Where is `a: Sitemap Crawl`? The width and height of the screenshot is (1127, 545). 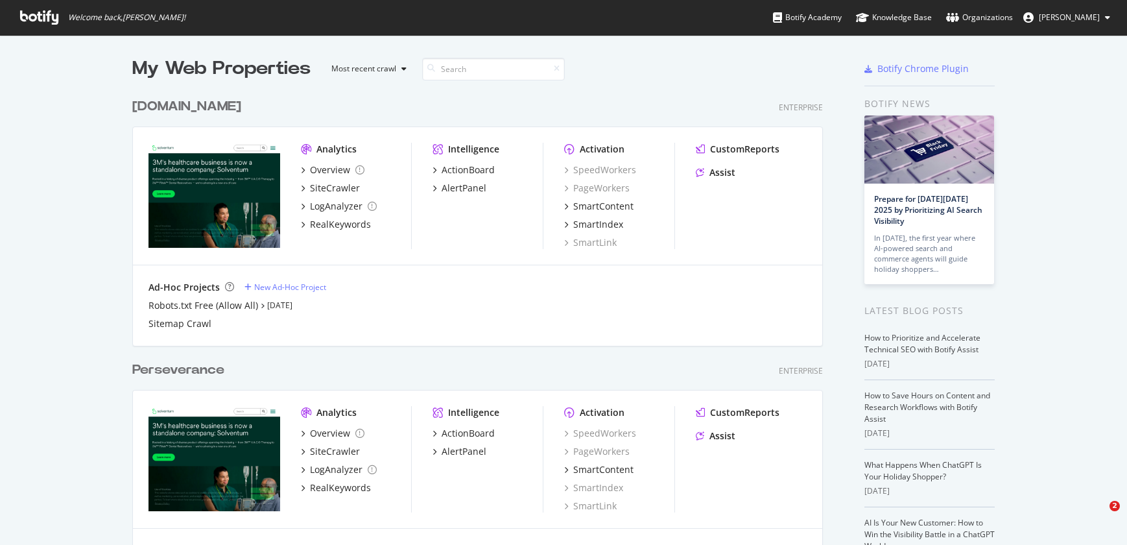 a: Sitemap Crawl is located at coordinates (180, 324).